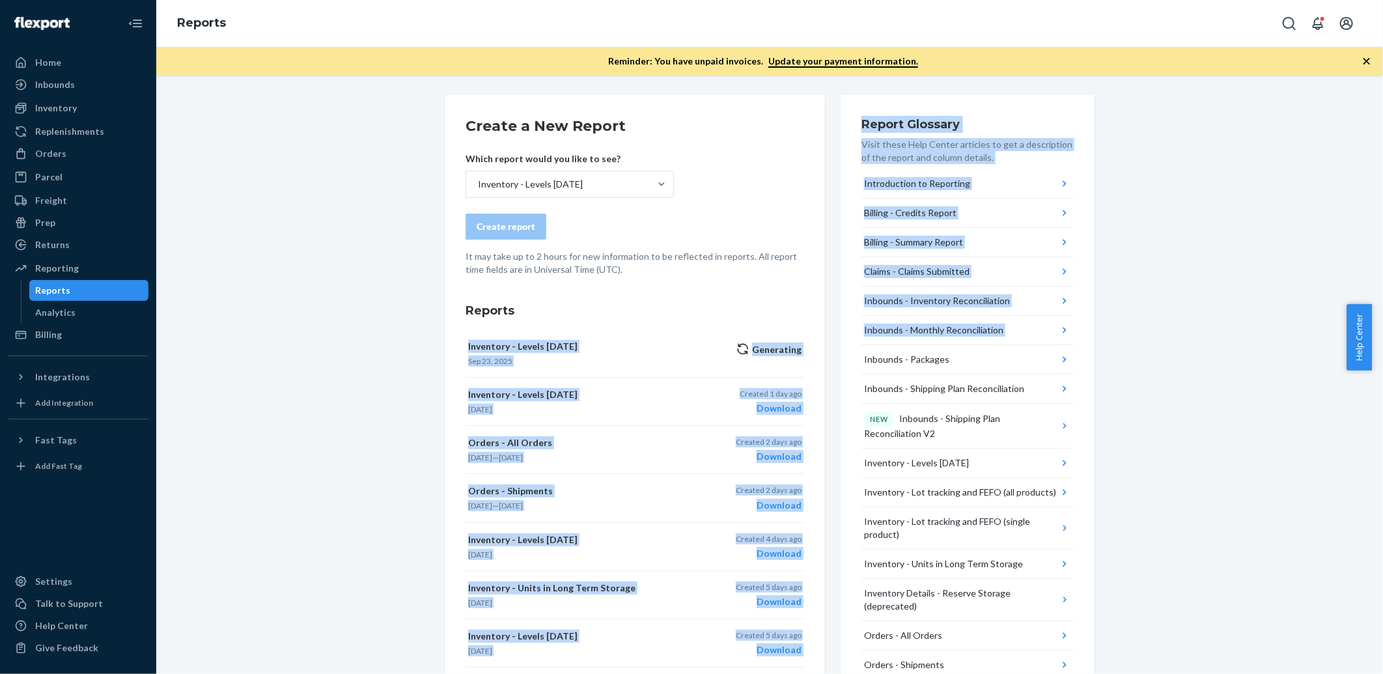  What do you see at coordinates (968, 272) in the screenshot?
I see `button: Claims - Claims Submitted` at bounding box center [968, 272].